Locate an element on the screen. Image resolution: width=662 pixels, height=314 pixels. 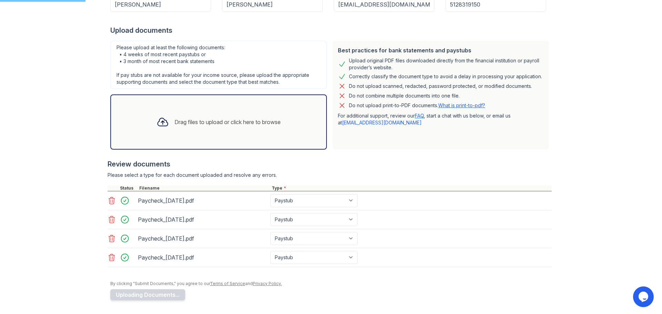
a: What is print-to-pdf? is located at coordinates (462, 105).